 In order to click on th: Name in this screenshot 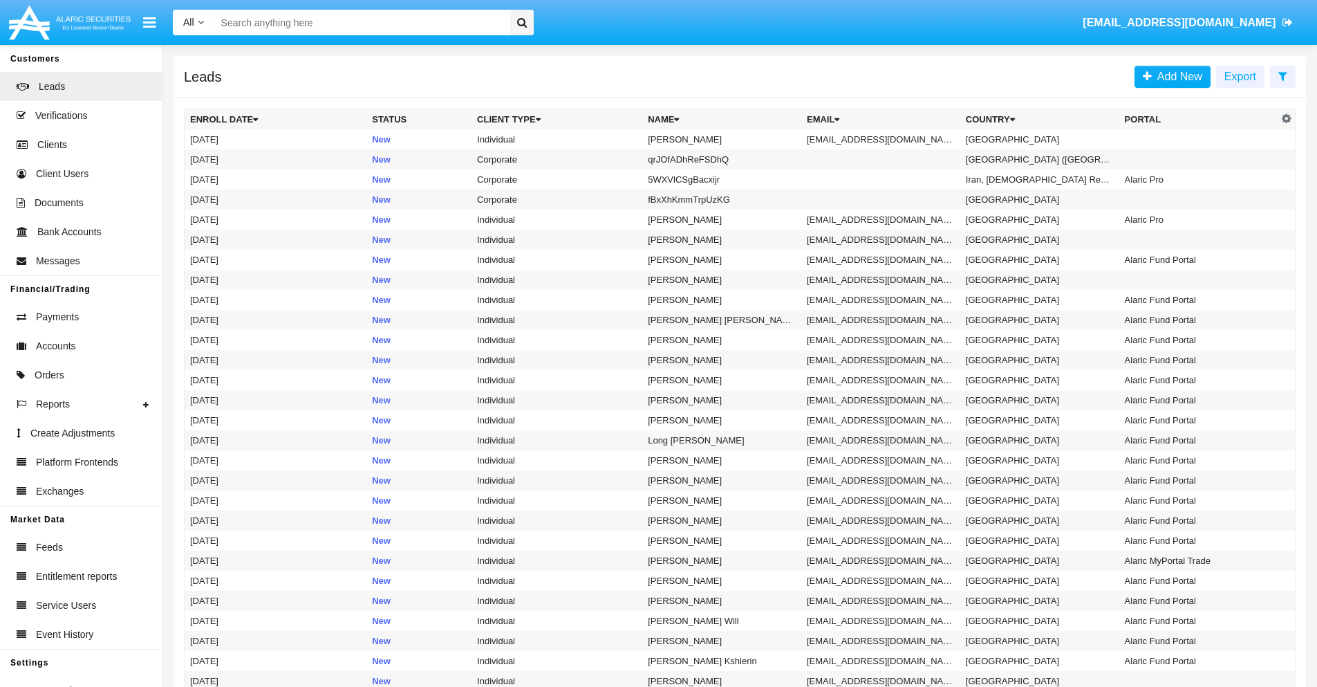, I will do `click(722, 120)`.